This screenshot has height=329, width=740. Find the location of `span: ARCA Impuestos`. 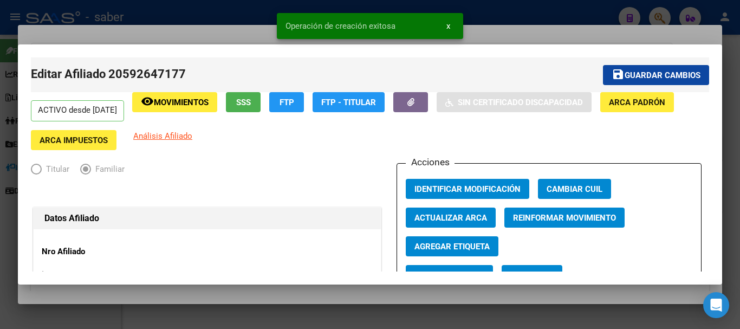

span: ARCA Impuestos is located at coordinates (74, 140).